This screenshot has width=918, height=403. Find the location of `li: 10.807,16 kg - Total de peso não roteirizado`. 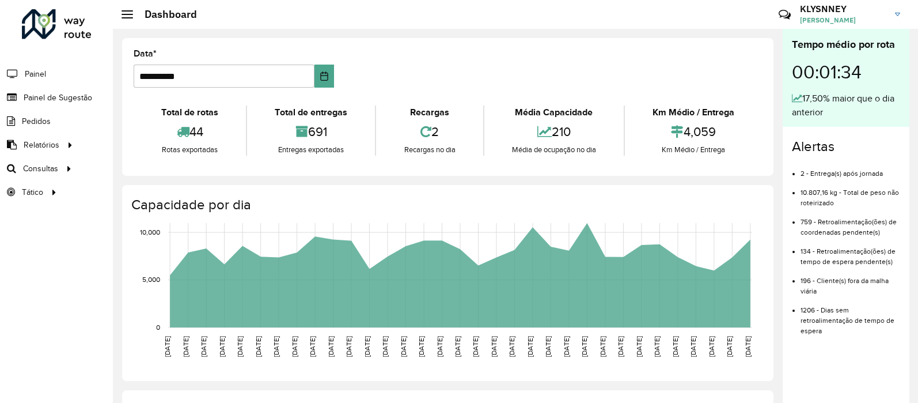

li: 10.807,16 kg - Total de peso não roteirizado is located at coordinates (850, 193).